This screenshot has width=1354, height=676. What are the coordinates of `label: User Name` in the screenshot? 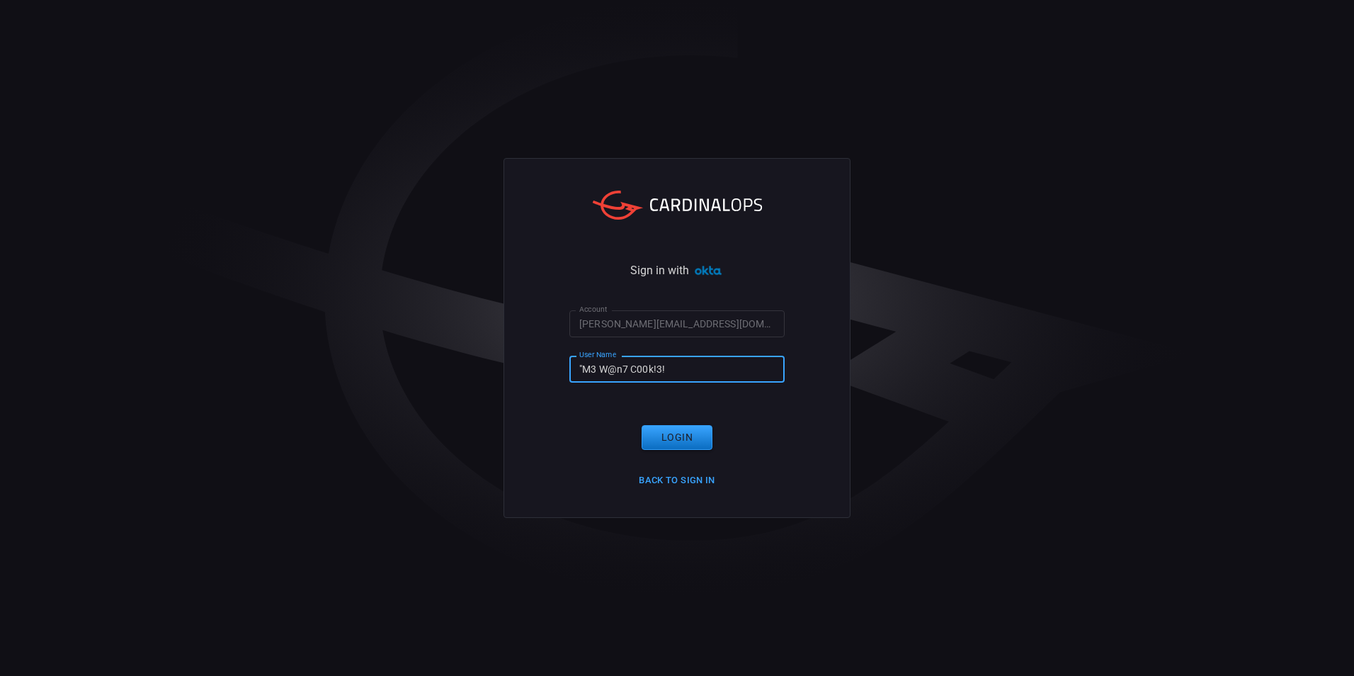 It's located at (598, 354).